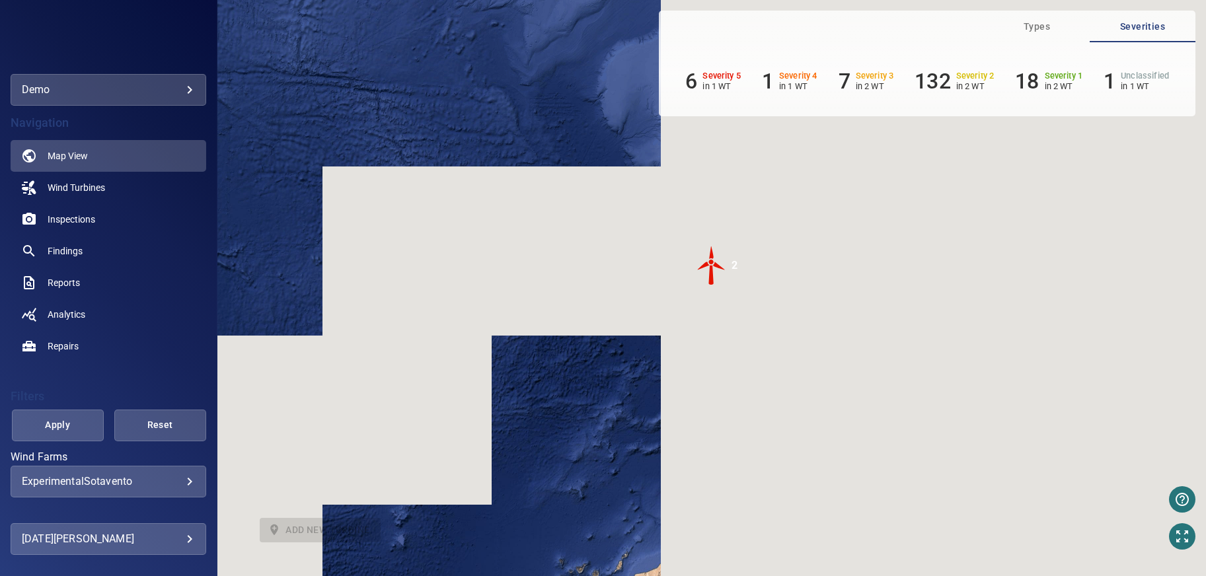  Describe the element at coordinates (108, 481) in the screenshot. I see `div: ExperimentalSotavento` at that location.